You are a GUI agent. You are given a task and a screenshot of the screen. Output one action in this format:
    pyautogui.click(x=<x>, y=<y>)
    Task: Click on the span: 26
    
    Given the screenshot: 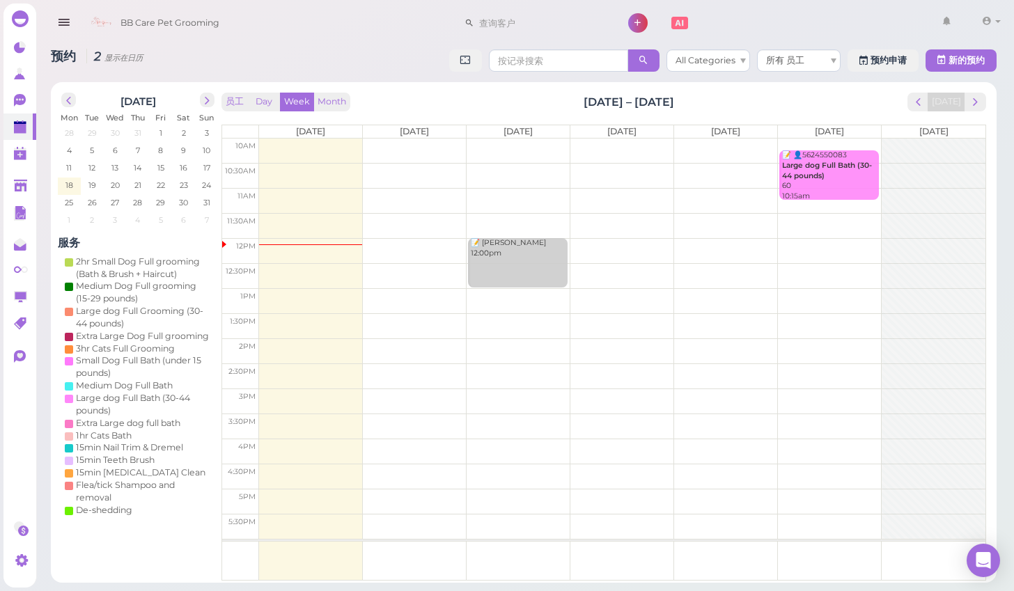 What is the action you would take?
    pyautogui.click(x=92, y=203)
    